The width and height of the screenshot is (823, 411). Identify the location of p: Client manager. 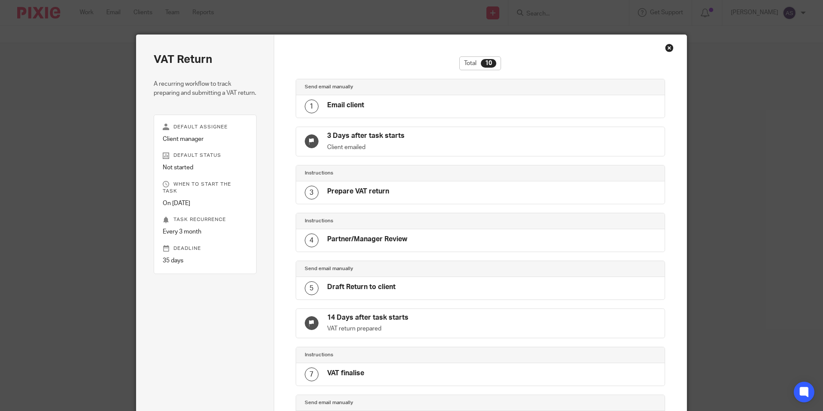
(205, 139).